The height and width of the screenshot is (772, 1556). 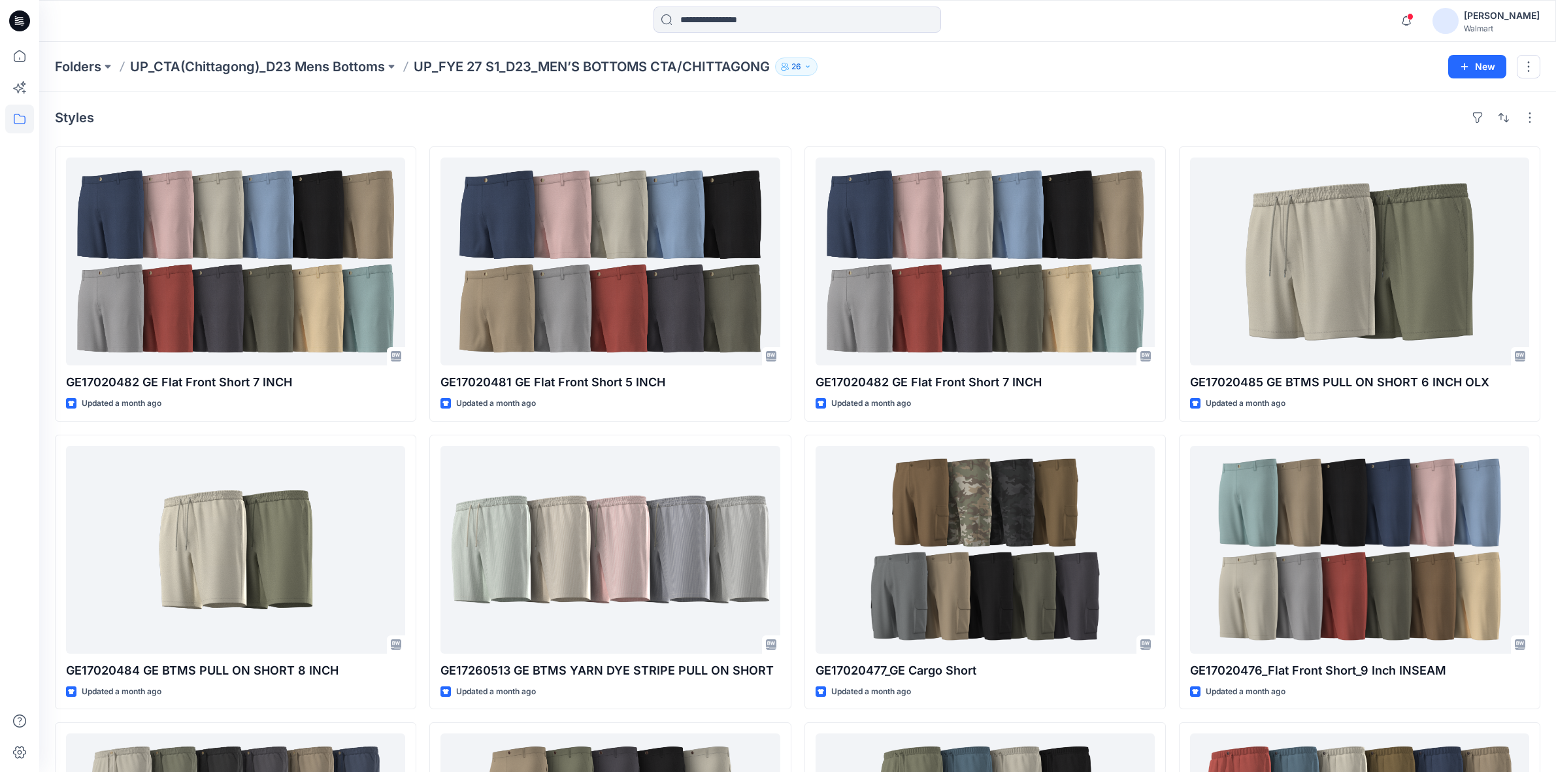 I want to click on p: UP_CTA(Chittagong)_D23 Mens Bottoms, so click(x=257, y=67).